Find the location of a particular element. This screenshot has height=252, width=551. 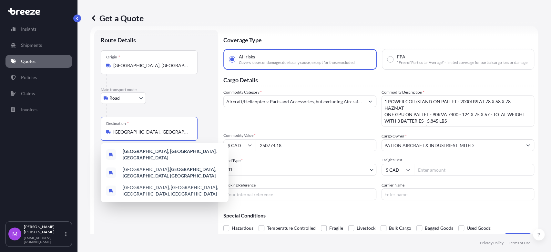

span: Freight Cost is located at coordinates (458, 160).